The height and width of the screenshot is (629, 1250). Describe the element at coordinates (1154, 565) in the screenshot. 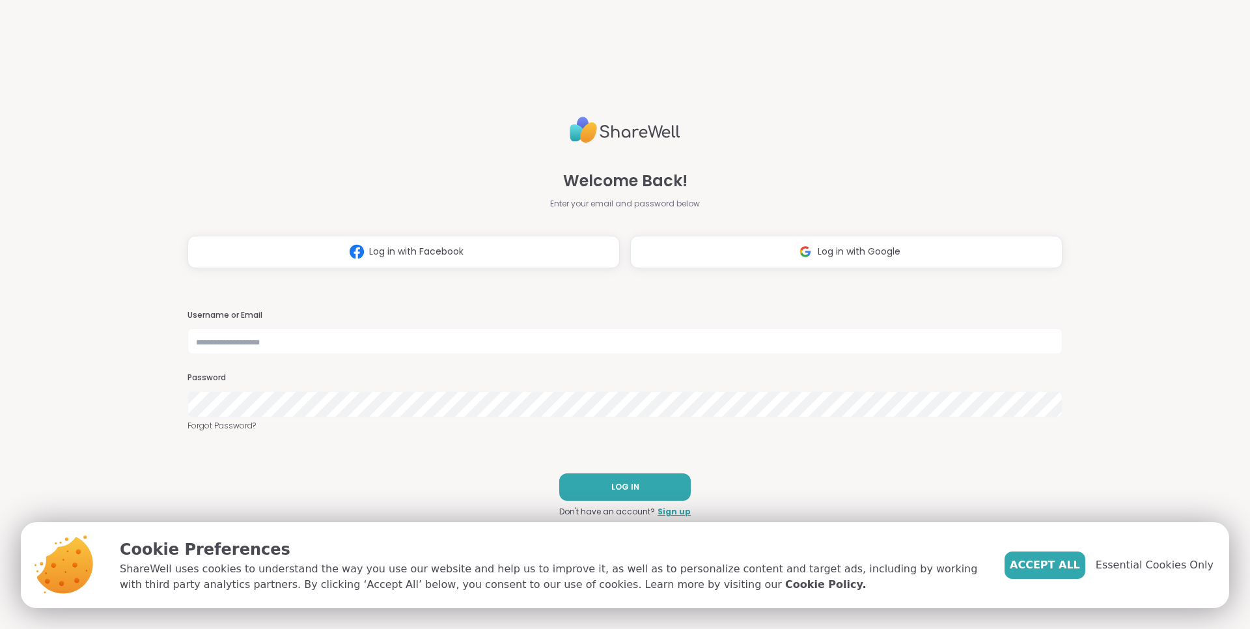

I see `span: Essential Cookies Only` at that location.